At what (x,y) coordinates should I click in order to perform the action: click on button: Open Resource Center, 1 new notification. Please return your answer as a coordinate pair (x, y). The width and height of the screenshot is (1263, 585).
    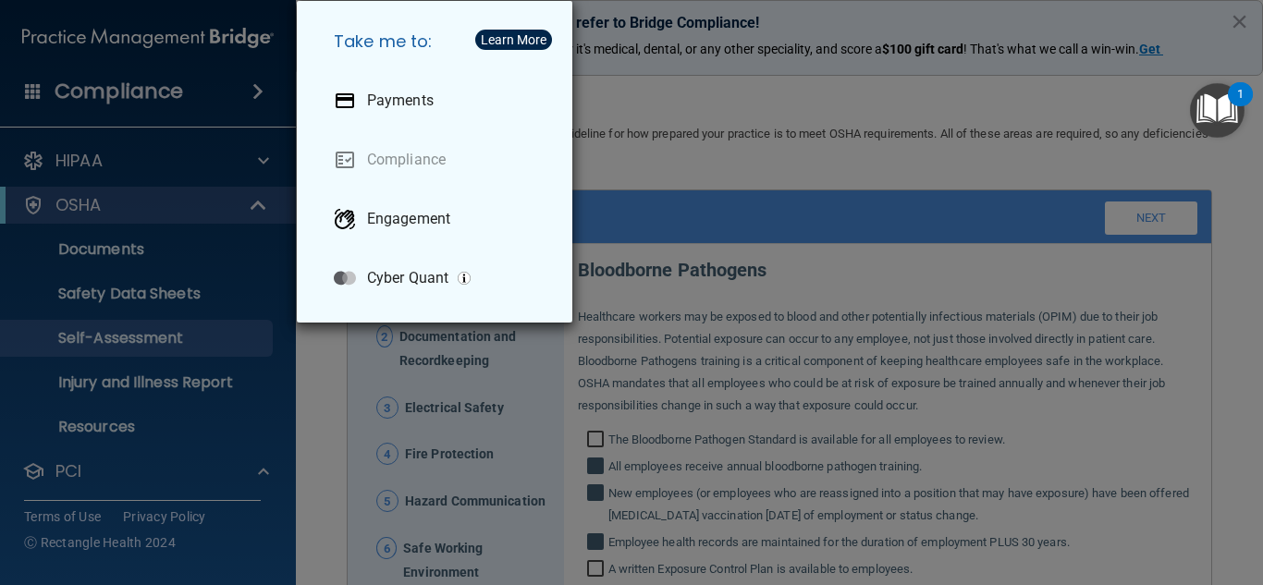
    Looking at the image, I should click on (1217, 110).